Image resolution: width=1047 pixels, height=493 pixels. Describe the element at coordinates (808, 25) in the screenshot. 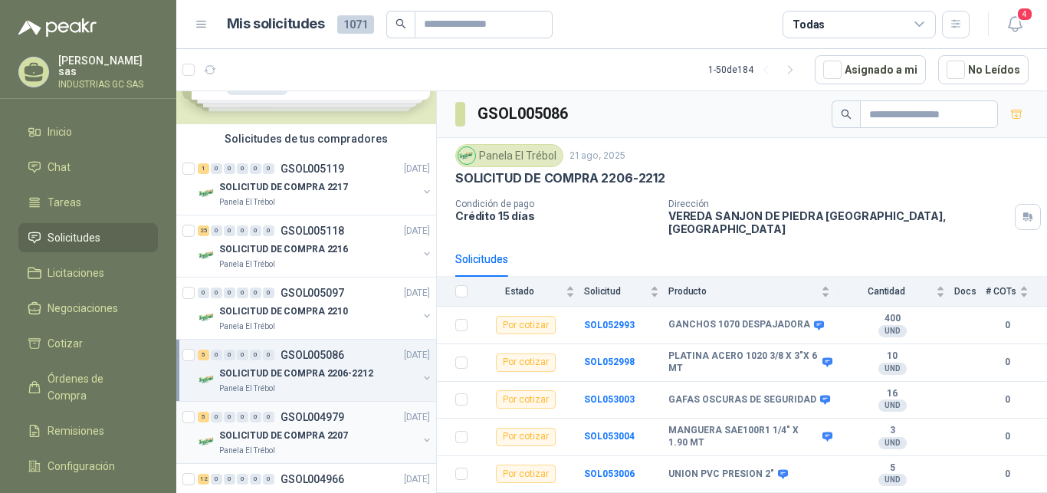

I see `div: Todas` at that location.